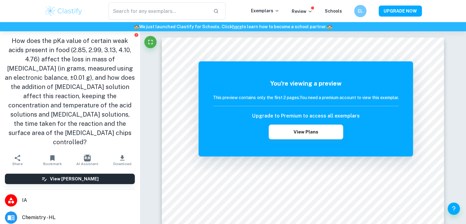  What do you see at coordinates (158, 11) in the screenshot?
I see `input: Search for any exemplars...` at bounding box center [158, 11].